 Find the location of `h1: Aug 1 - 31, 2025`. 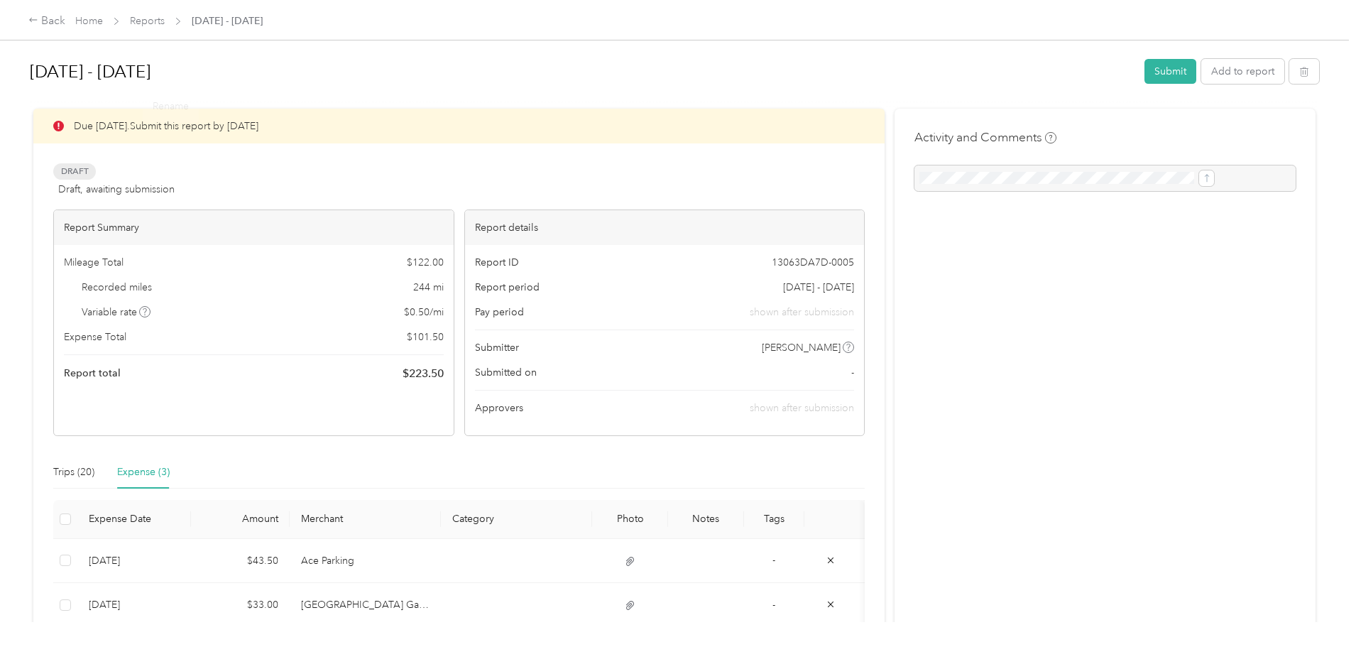

h1: Aug 1 - 31, 2025 is located at coordinates (582, 72).